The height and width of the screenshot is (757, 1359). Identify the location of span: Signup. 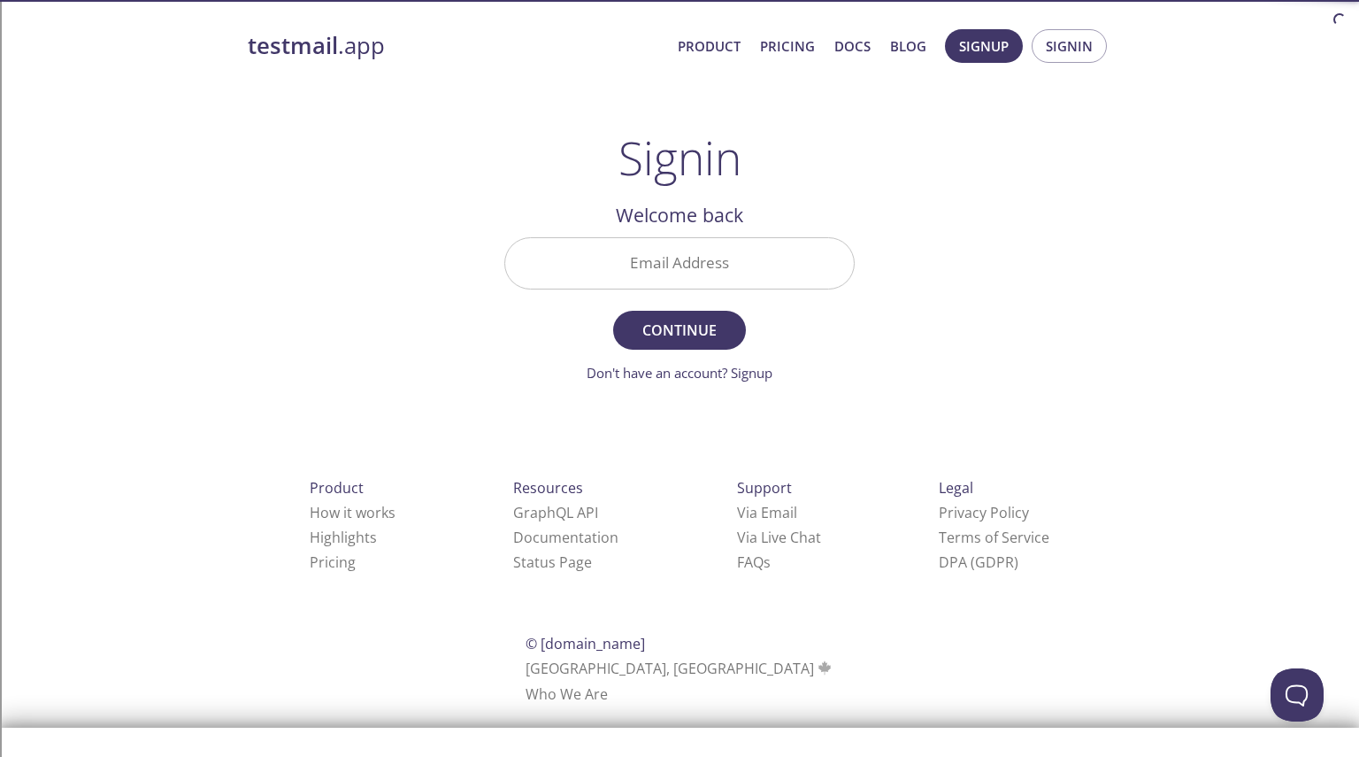
(984, 46).